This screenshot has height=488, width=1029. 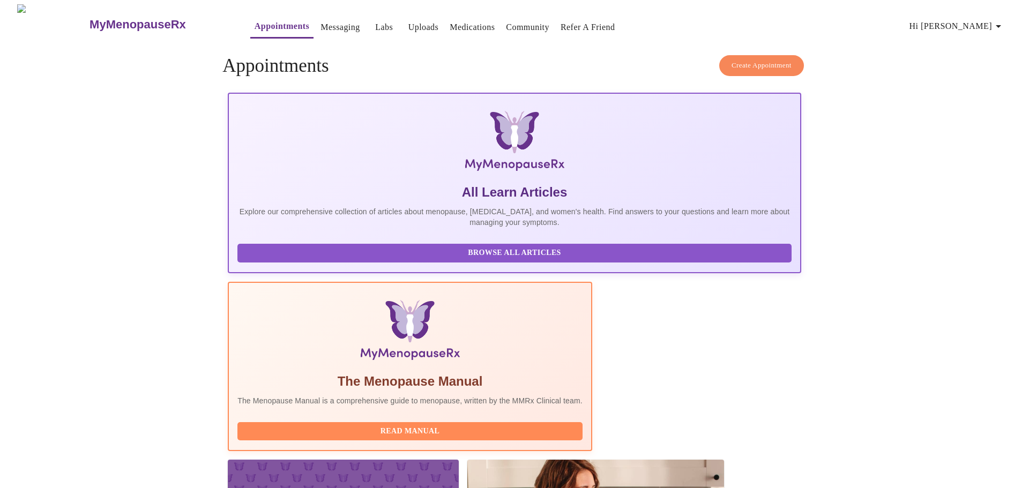 What do you see at coordinates (159, 25) in the screenshot?
I see `a: MyMenopauseRx` at bounding box center [159, 25].